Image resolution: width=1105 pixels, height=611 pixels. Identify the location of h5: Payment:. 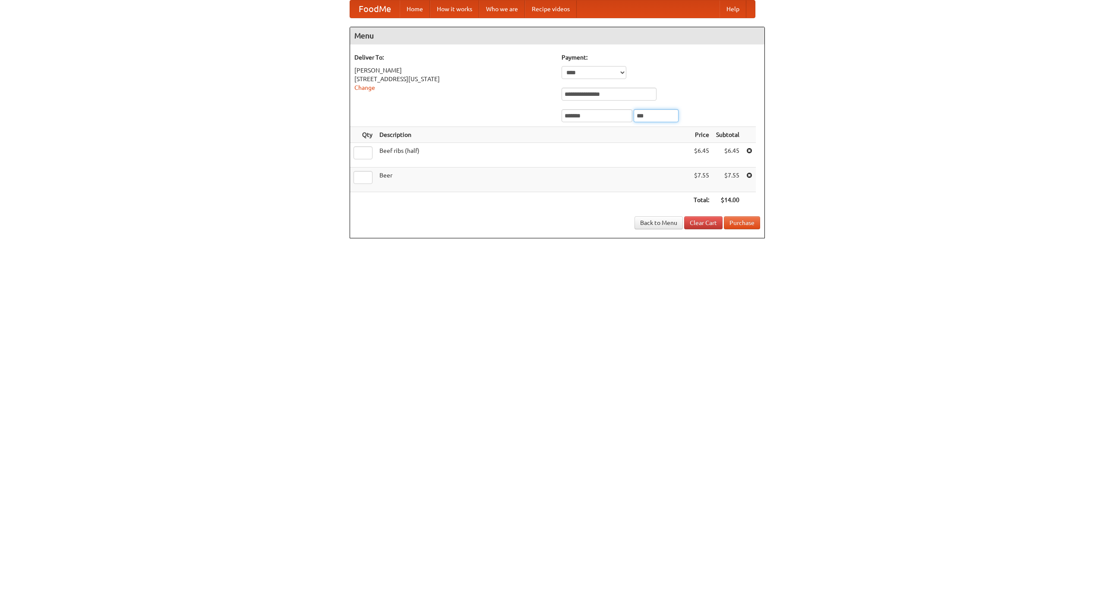
(661, 57).